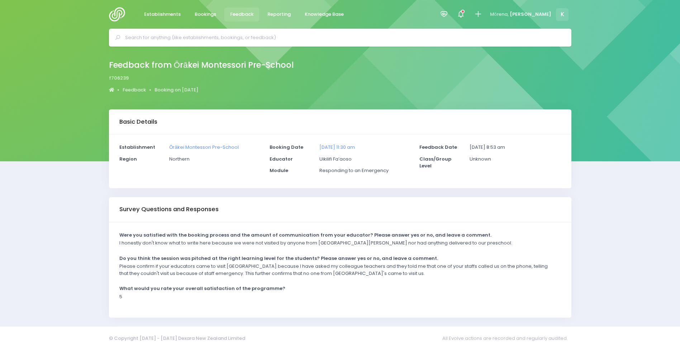 Image resolution: width=680 pixels, height=342 pixels. I want to click on input: Search for anything (like establishments, bookings, or feedback), so click(343, 38).